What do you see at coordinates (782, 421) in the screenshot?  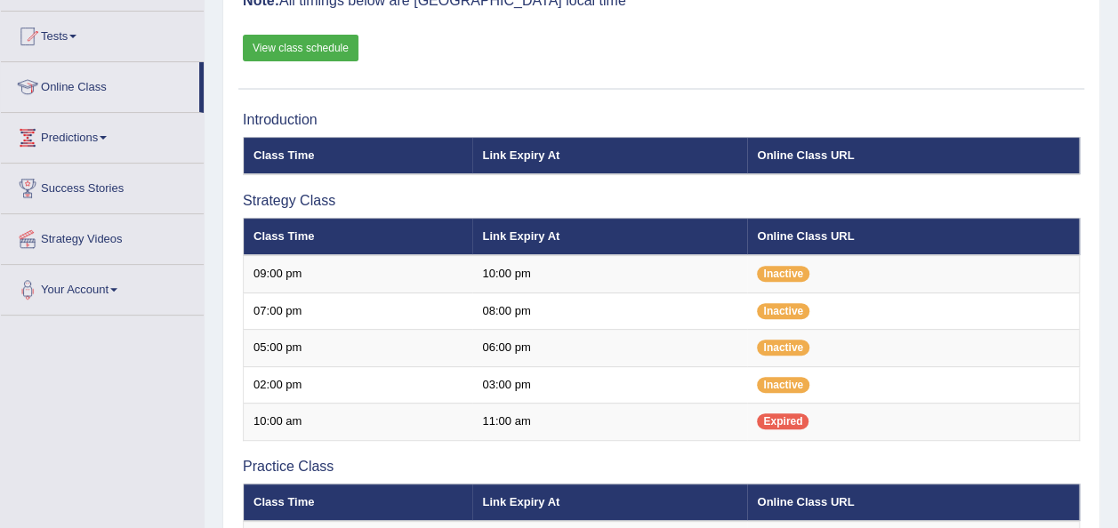 I see `span: Expired` at bounding box center [782, 421].